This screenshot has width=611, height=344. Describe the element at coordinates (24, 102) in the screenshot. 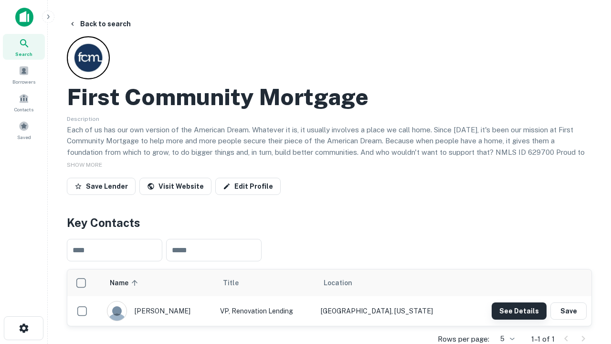

I see `a: Contacts` at that location.